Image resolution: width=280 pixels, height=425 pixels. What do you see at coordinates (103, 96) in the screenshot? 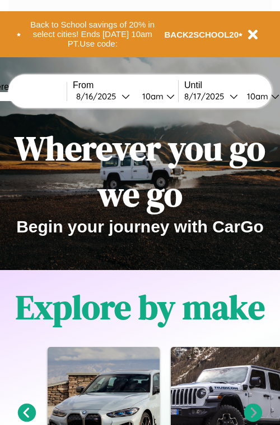
I see `button: 8/16/2025` at bounding box center [103, 96].